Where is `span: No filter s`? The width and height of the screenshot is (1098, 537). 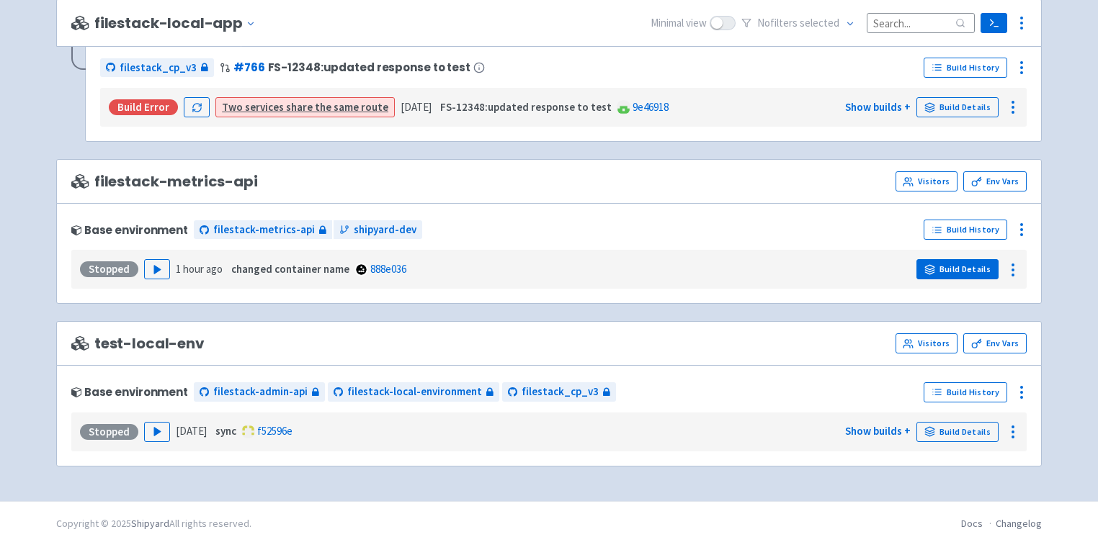 span: No filter s is located at coordinates (798, 23).